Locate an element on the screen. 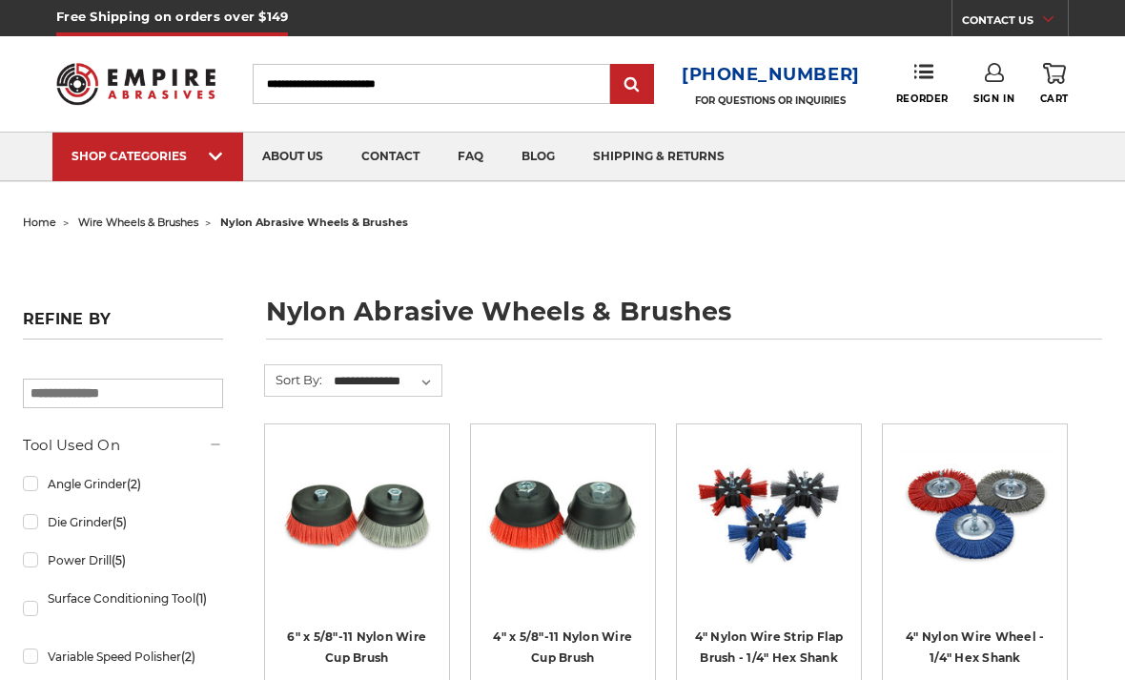 The width and height of the screenshot is (1125, 680). span: home is located at coordinates (39, 222).